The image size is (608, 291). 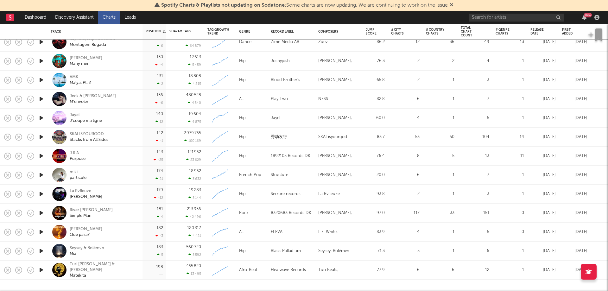 What do you see at coordinates (375, 80) in the screenshot?
I see `div: 65.8` at bounding box center [375, 80].